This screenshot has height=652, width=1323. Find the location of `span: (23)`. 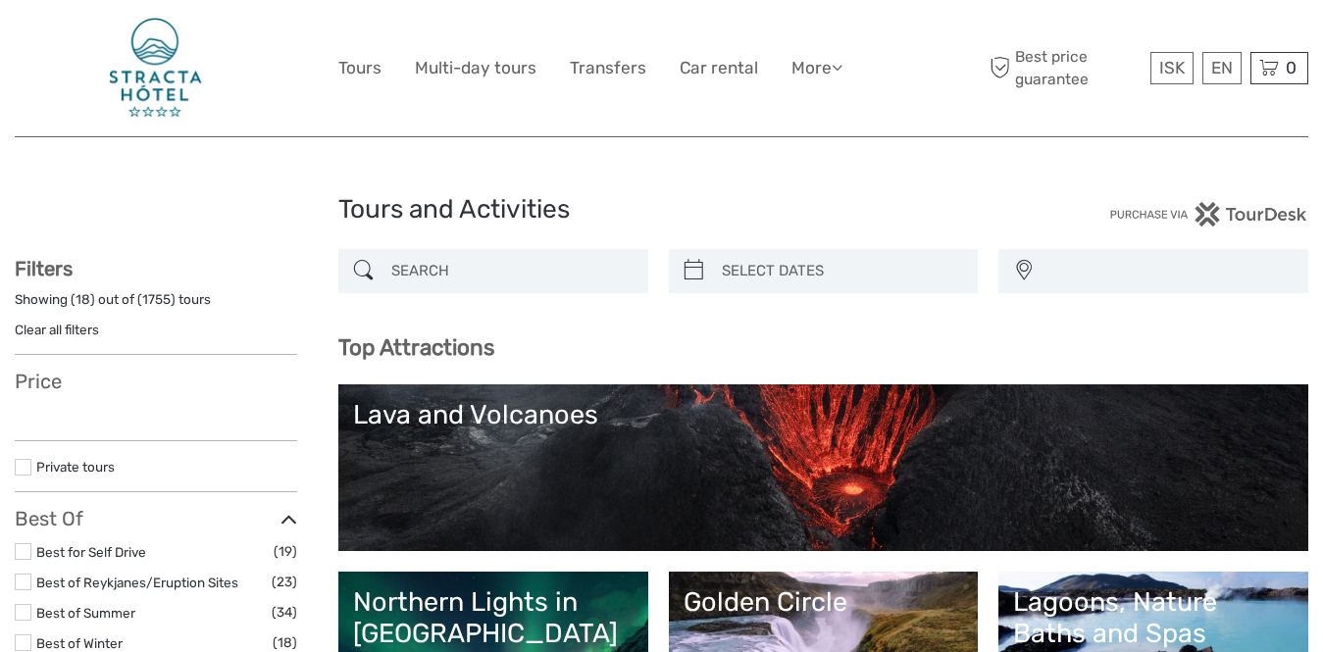

span: (23) is located at coordinates (284, 581).